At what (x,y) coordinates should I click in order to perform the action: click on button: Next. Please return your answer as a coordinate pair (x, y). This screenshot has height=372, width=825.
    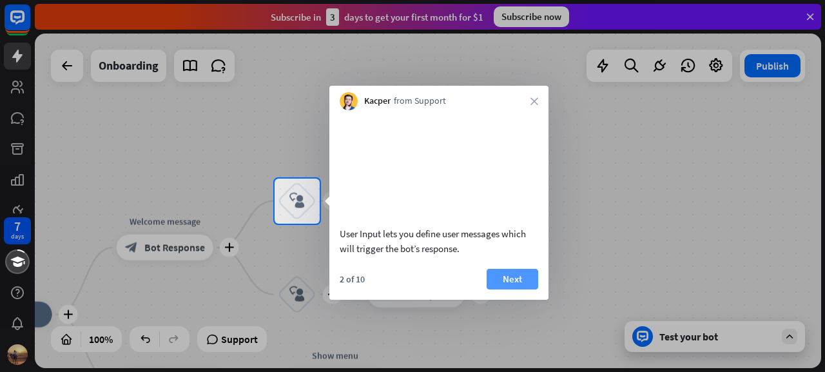
    Looking at the image, I should click on (512, 279).